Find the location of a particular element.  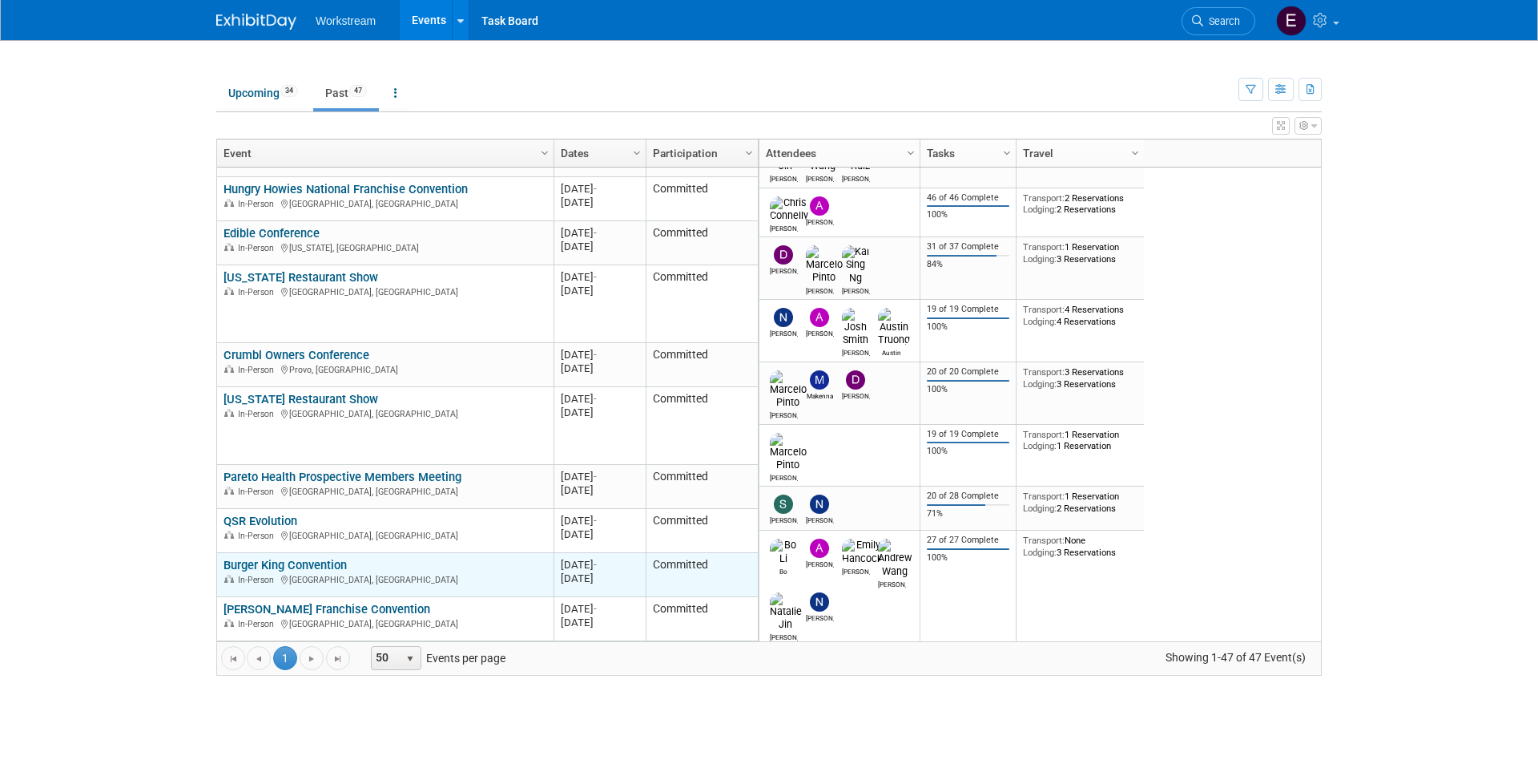

div: 20 of 20 Complete is located at coordinates (969, 372).